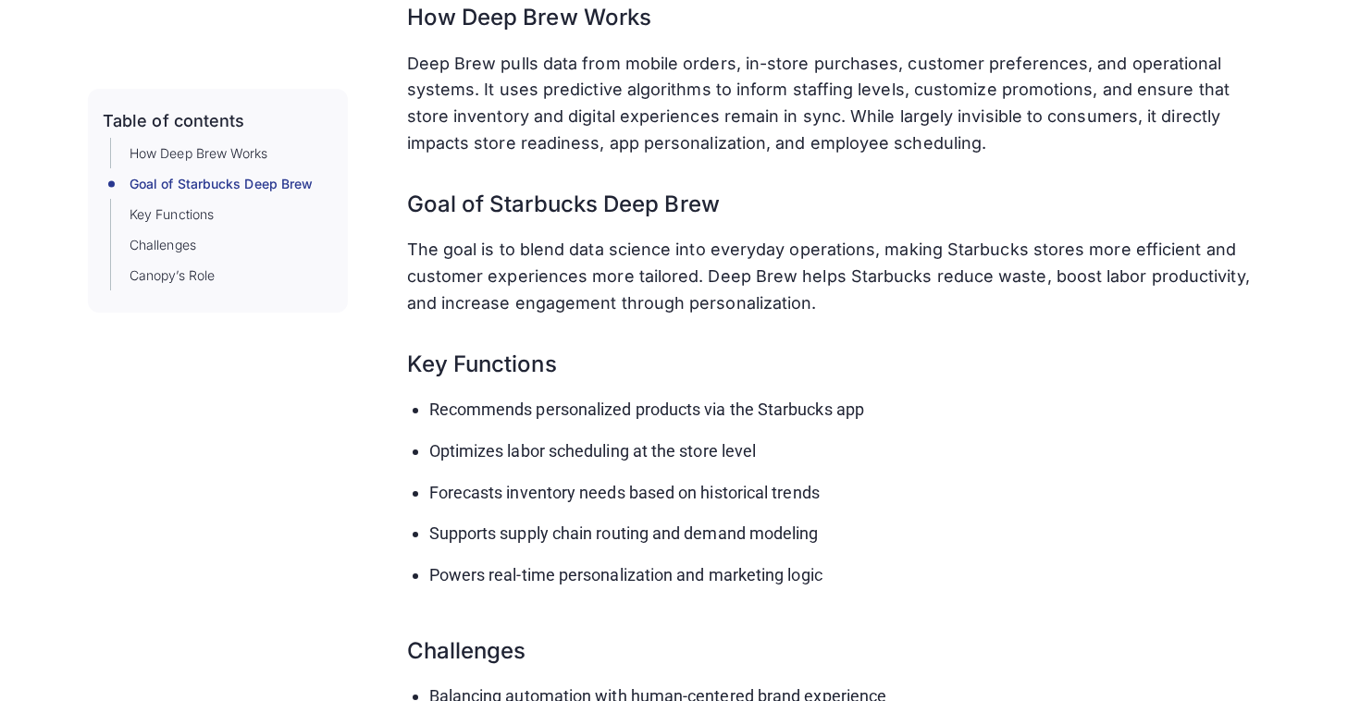 The image size is (1360, 701). What do you see at coordinates (199, 154) in the screenshot?
I see `a: How Deep Brew Works` at bounding box center [199, 154].